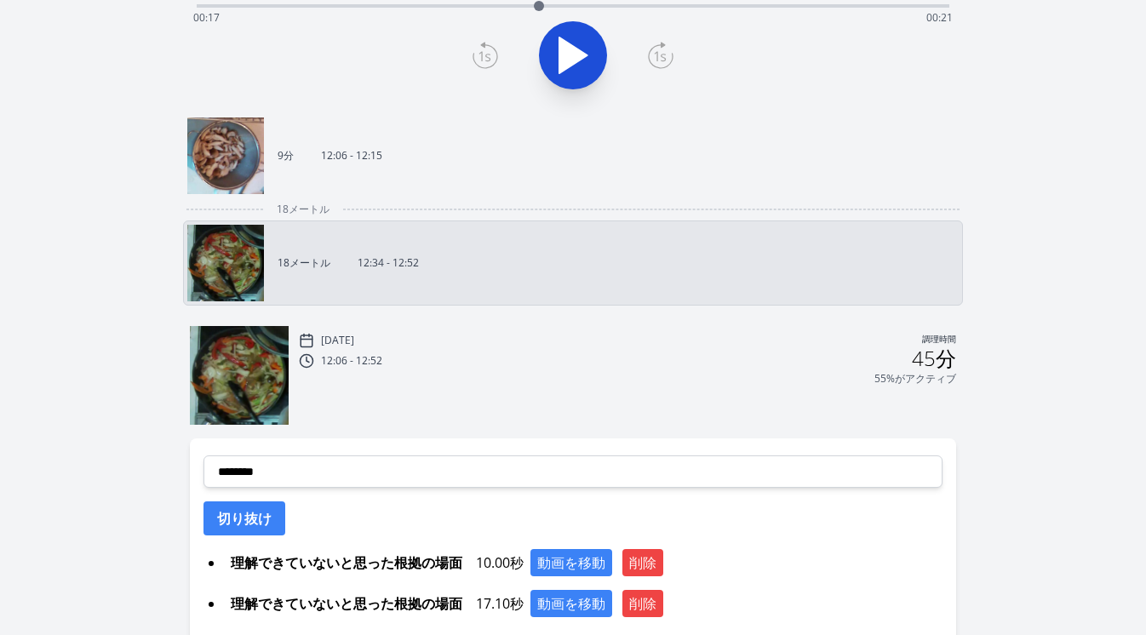 The image size is (1146, 635). What do you see at coordinates (500, 563) in the screenshot?
I see `font: 10.00秒` at bounding box center [500, 563].